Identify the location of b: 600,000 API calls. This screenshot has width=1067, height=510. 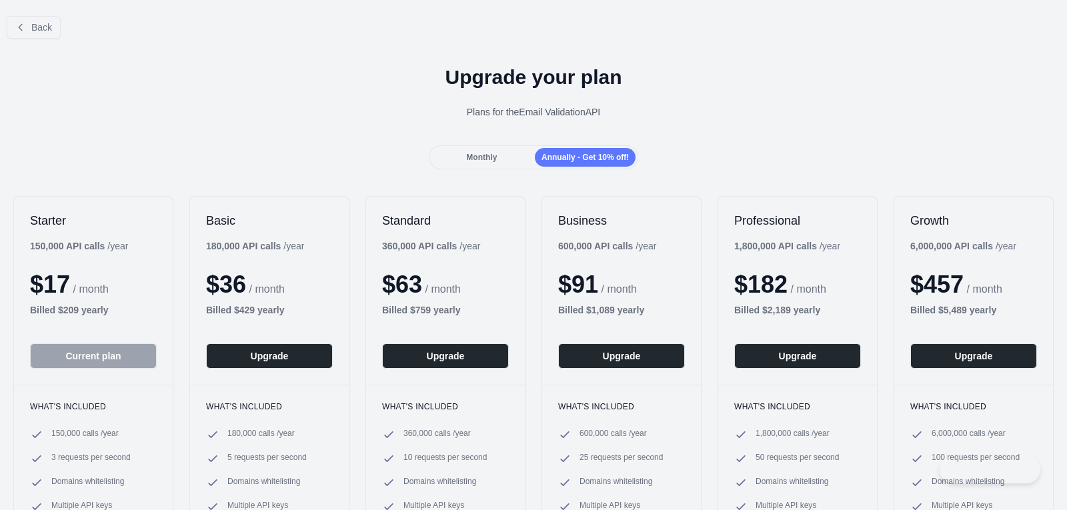
(596, 246).